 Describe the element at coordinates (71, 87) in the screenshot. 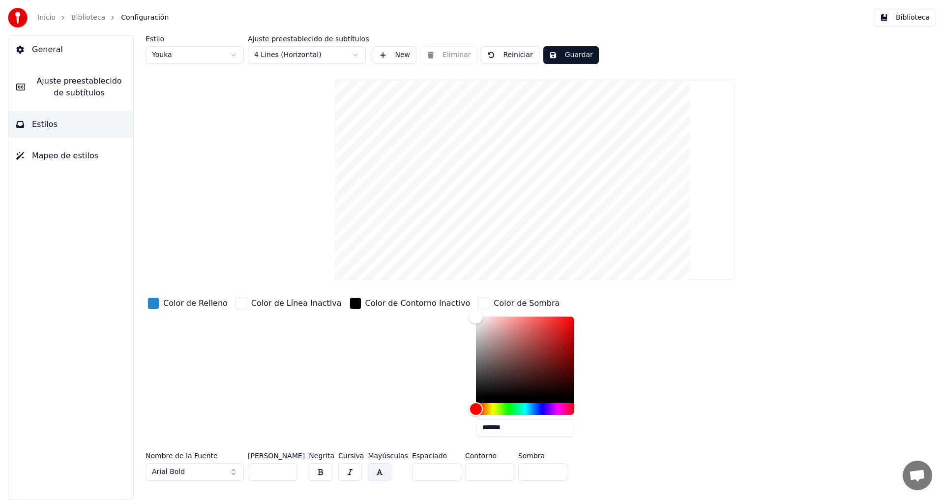

I see `button: Ajuste preestablecido de subtítulos` at that location.